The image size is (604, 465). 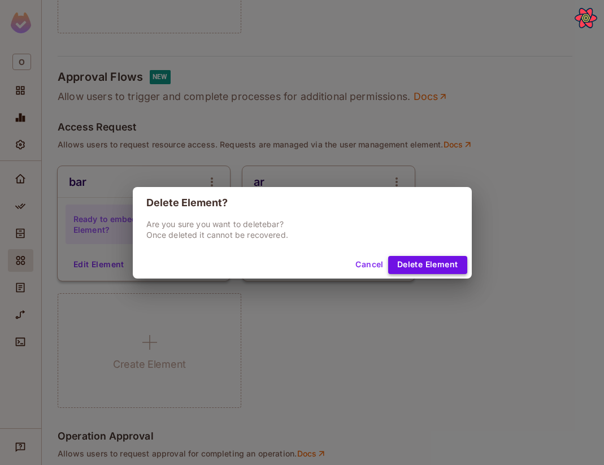 What do you see at coordinates (369, 265) in the screenshot?
I see `button: Cancel` at bounding box center [369, 265].